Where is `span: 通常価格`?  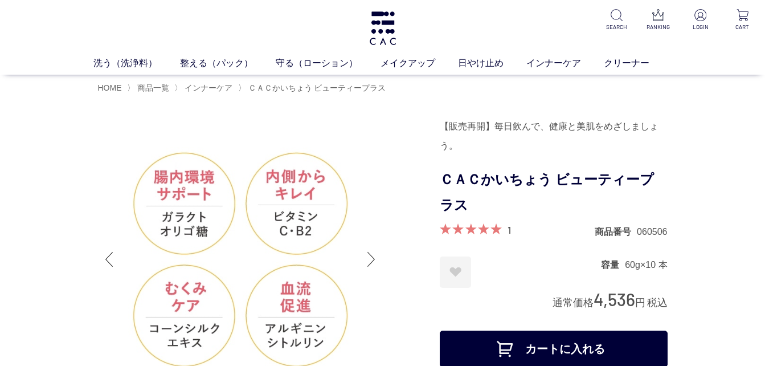
span: 通常価格 is located at coordinates (573, 302).